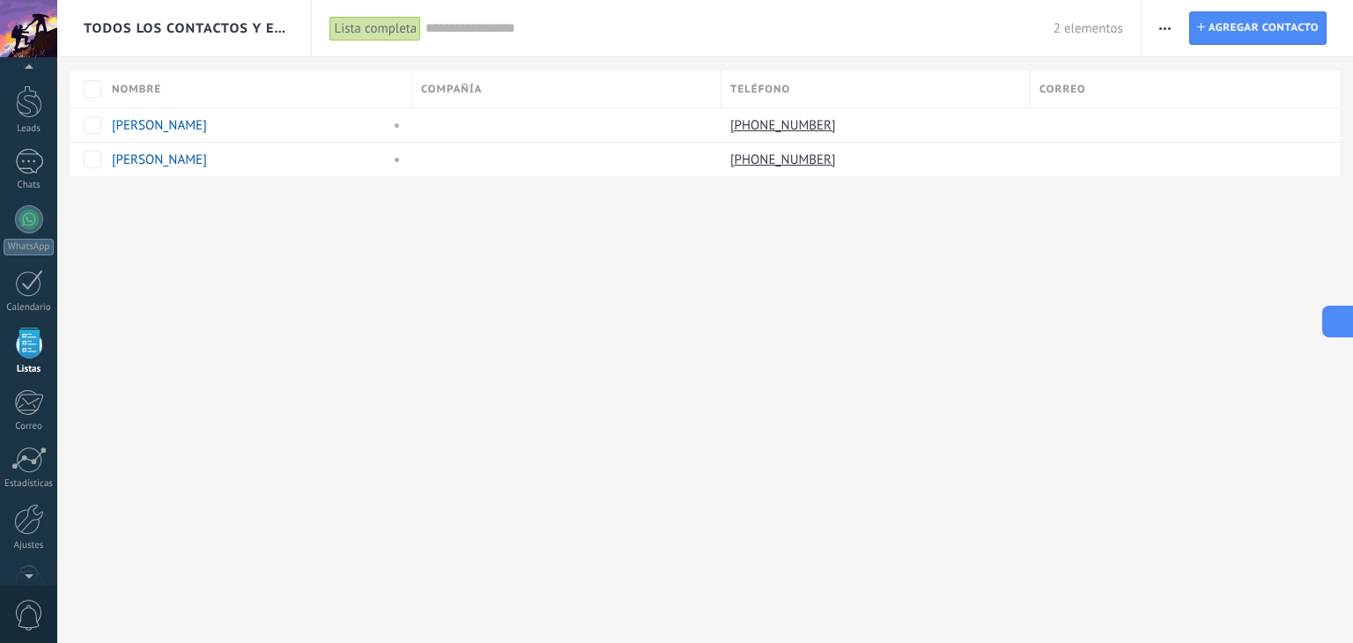 The height and width of the screenshot is (643, 1353). Describe the element at coordinates (1264, 28) in the screenshot. I see `span: Agregar contacto` at that location.